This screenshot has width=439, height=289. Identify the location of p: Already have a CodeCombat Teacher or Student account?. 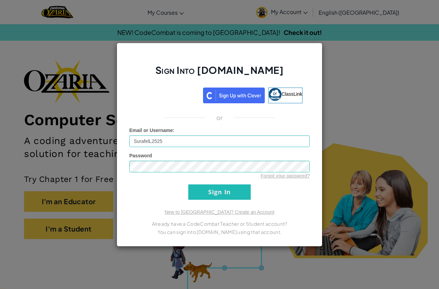
(219, 224).